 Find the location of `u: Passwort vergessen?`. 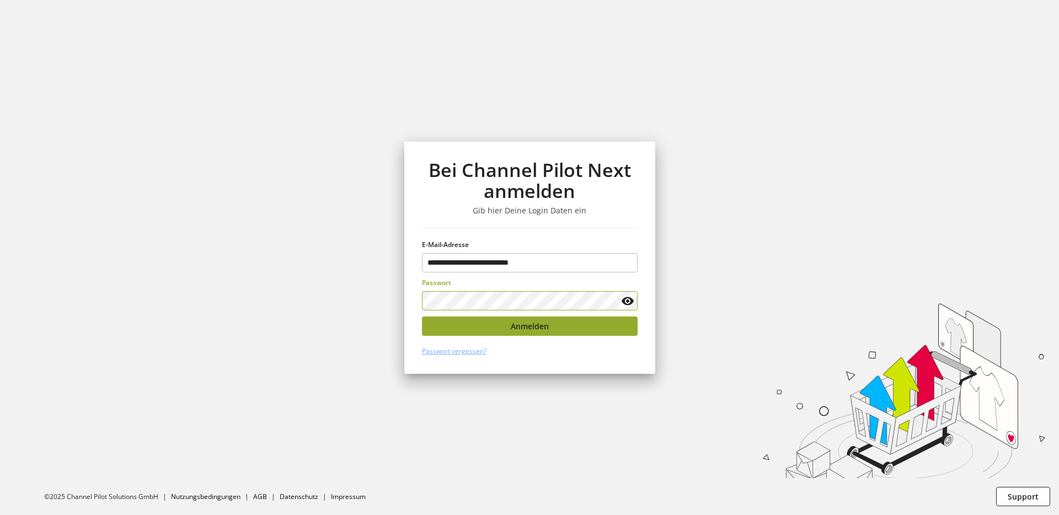

u: Passwort vergessen? is located at coordinates (454, 351).